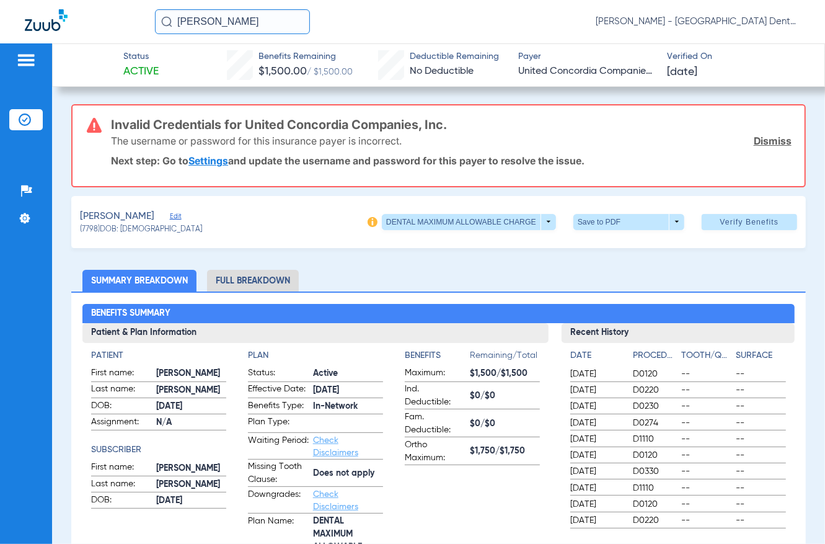 The height and width of the screenshot is (544, 825). I want to click on span: Fam. Deductible:, so click(435, 423).